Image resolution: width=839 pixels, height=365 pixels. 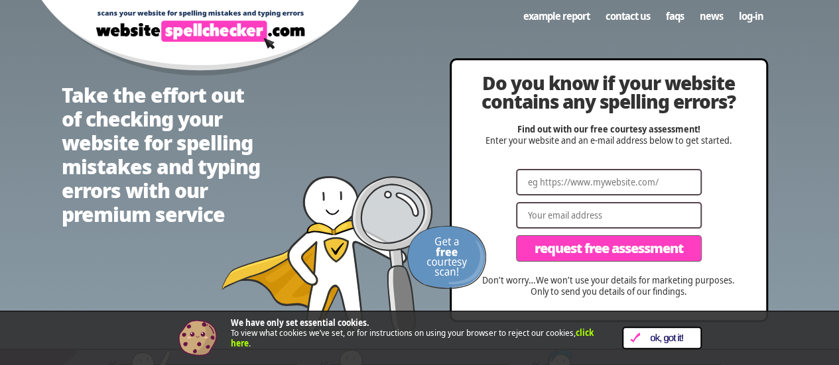 What do you see at coordinates (609, 92) in the screenshot?
I see `h2: Do you know if your website contains any spelling errors?` at bounding box center [609, 92].